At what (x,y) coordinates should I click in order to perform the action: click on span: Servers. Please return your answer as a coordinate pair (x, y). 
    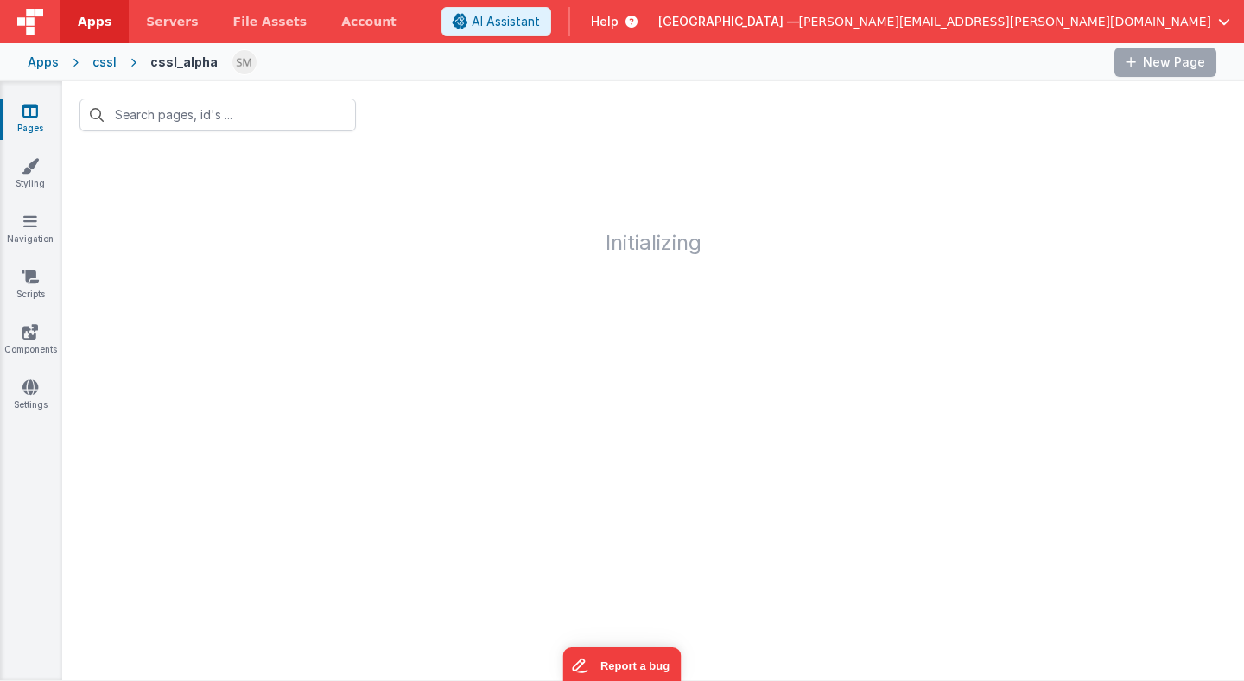
    Looking at the image, I should click on (172, 22).